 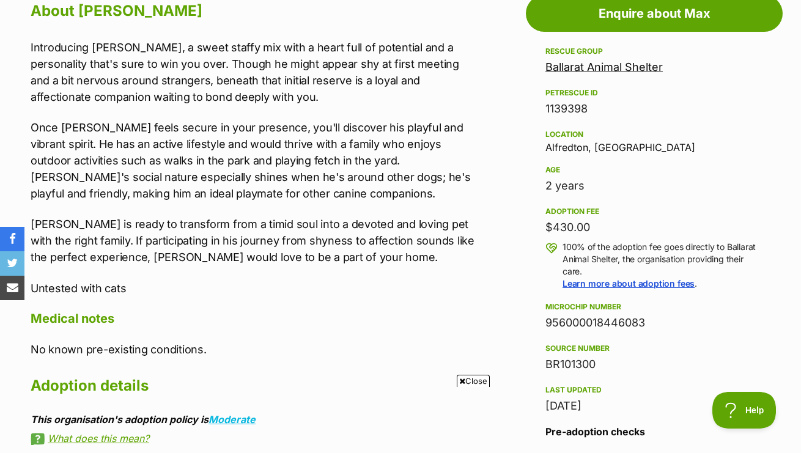 What do you see at coordinates (629, 283) in the screenshot?
I see `a: Learn more about adoption fees` at bounding box center [629, 283].